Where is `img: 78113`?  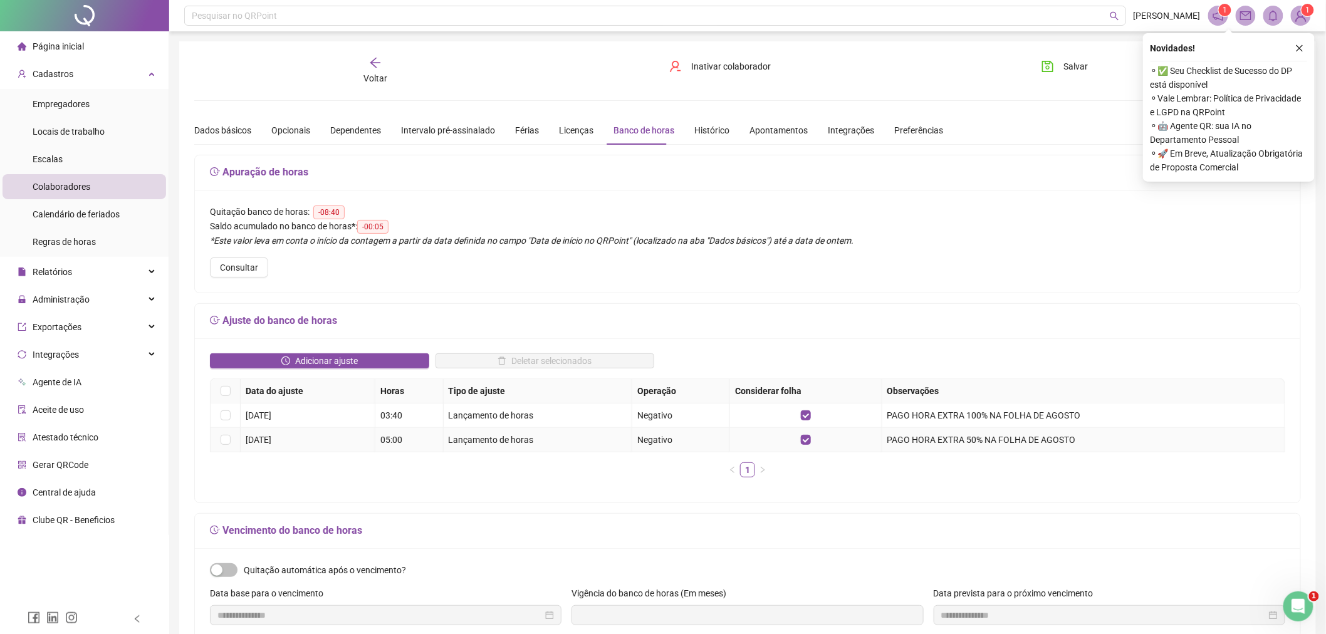 img: 78113 is located at coordinates (1300, 16).